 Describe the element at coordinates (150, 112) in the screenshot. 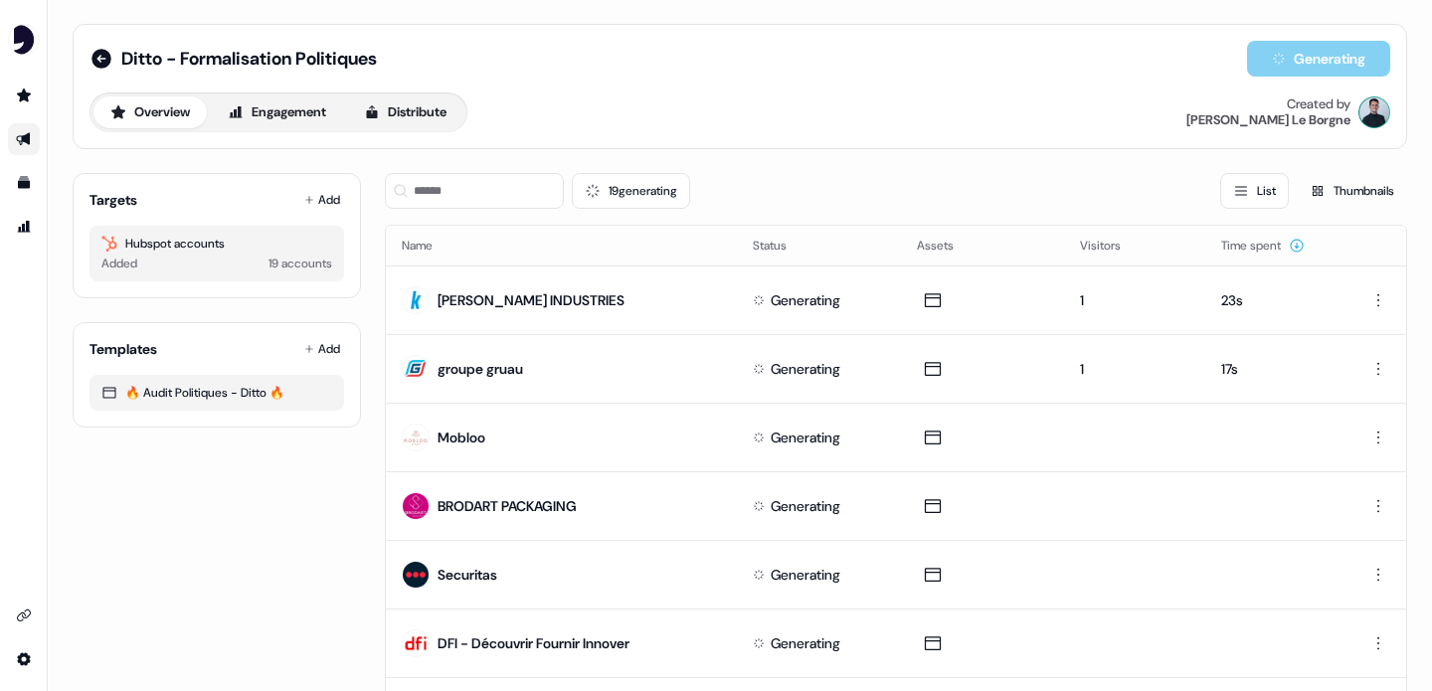

I see `button: Overview` at that location.